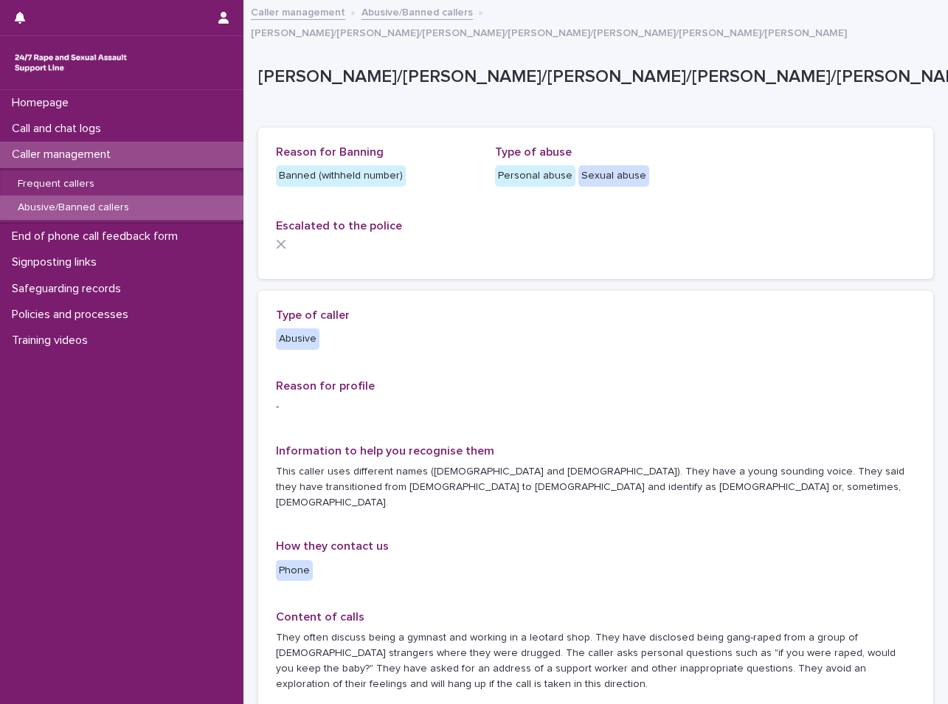 Image resolution: width=948 pixels, height=704 pixels. What do you see at coordinates (332, 546) in the screenshot?
I see `span: How they contact us` at bounding box center [332, 546].